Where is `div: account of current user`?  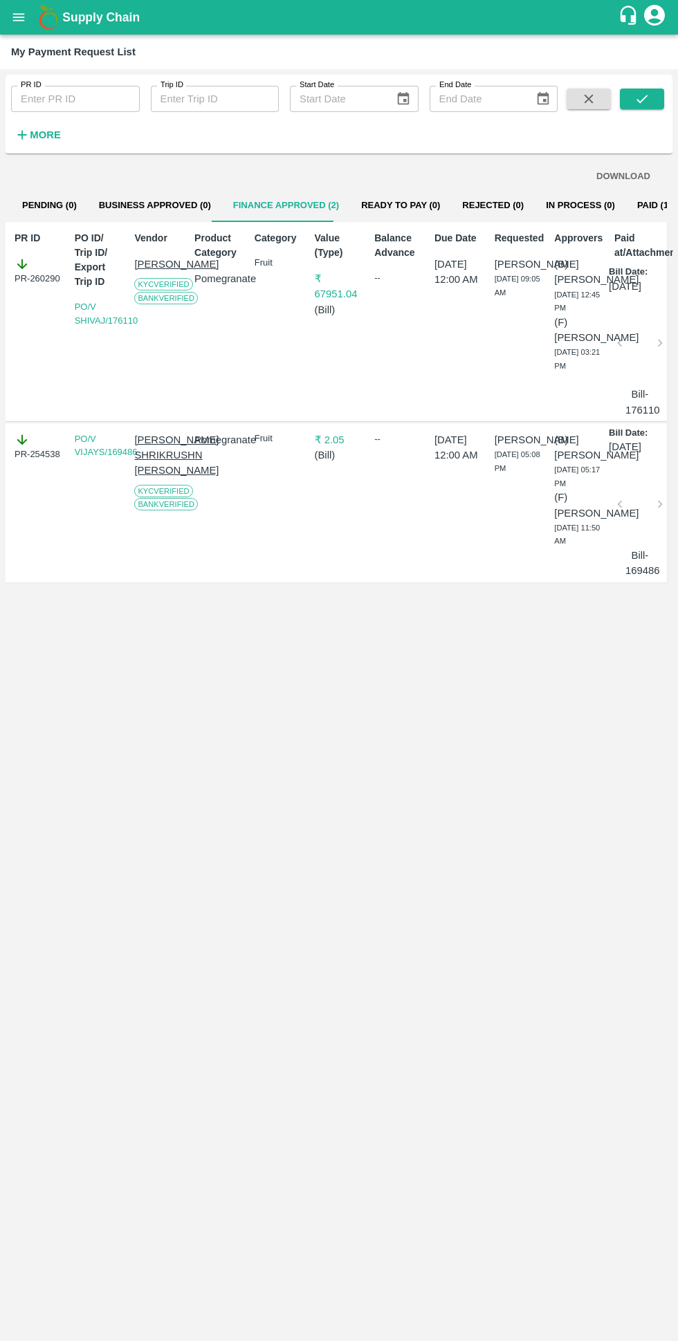
div: account of current user is located at coordinates (654, 17).